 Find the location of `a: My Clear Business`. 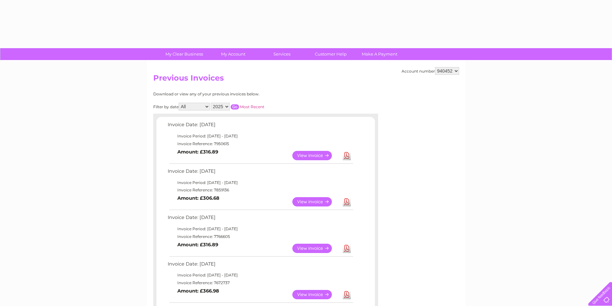

a: My Clear Business is located at coordinates (184, 54).